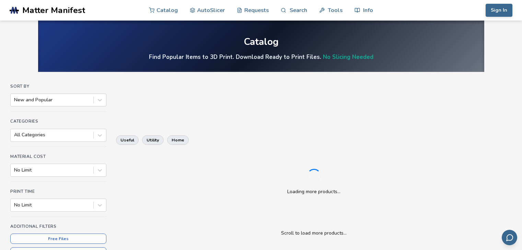  What do you see at coordinates (499, 10) in the screenshot?
I see `button: Sign In` at bounding box center [499, 10].